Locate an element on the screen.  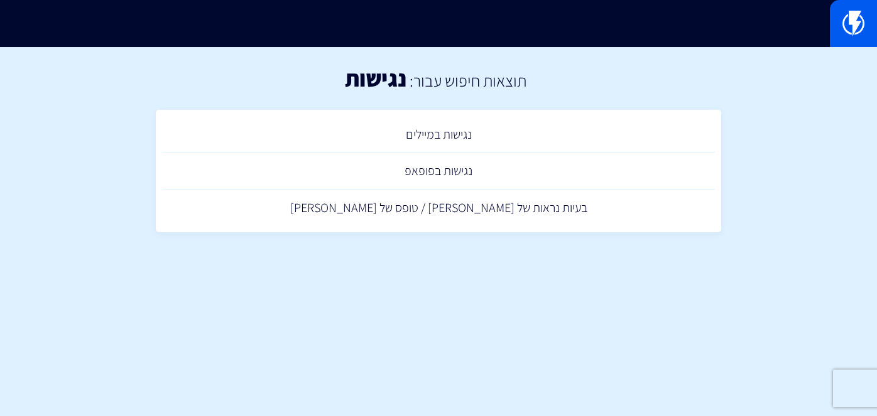
a: נגישות במיילים is located at coordinates (438, 134).